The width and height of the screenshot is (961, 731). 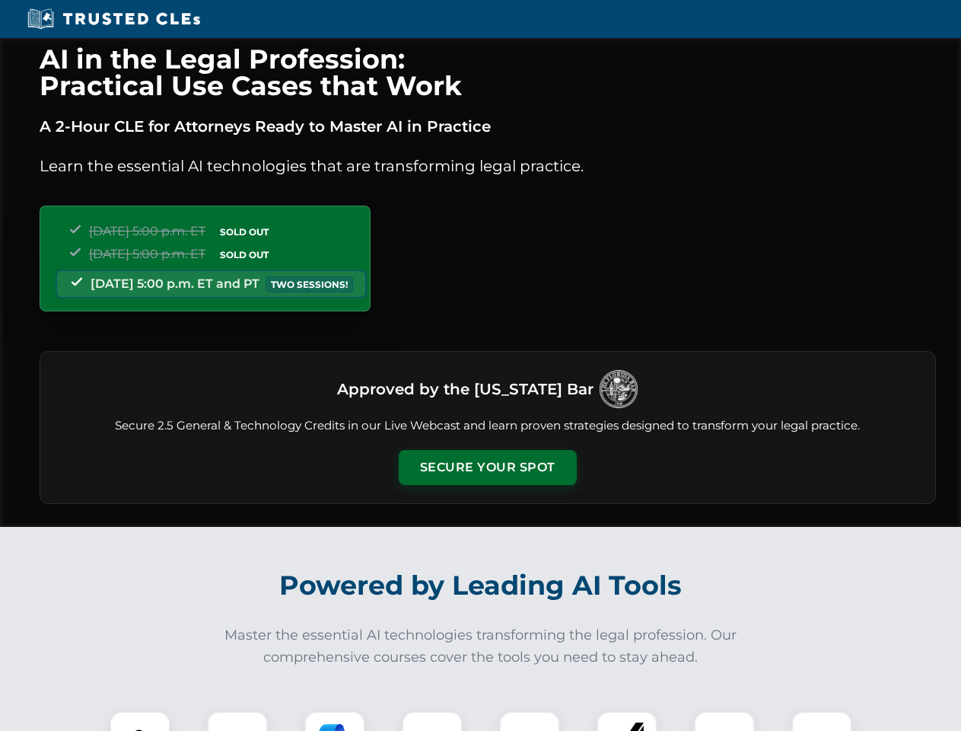 What do you see at coordinates (488, 166) in the screenshot?
I see `p: Learn the essential AI technologies that are transforming legal practice.` at bounding box center [488, 166].